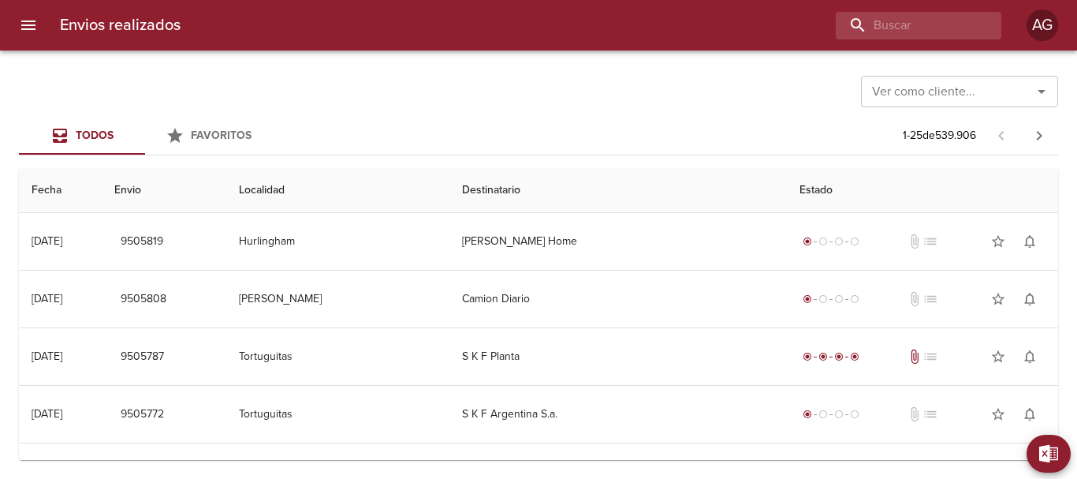  Describe the element at coordinates (142, 241) in the screenshot. I see `button: 9505819` at that location.